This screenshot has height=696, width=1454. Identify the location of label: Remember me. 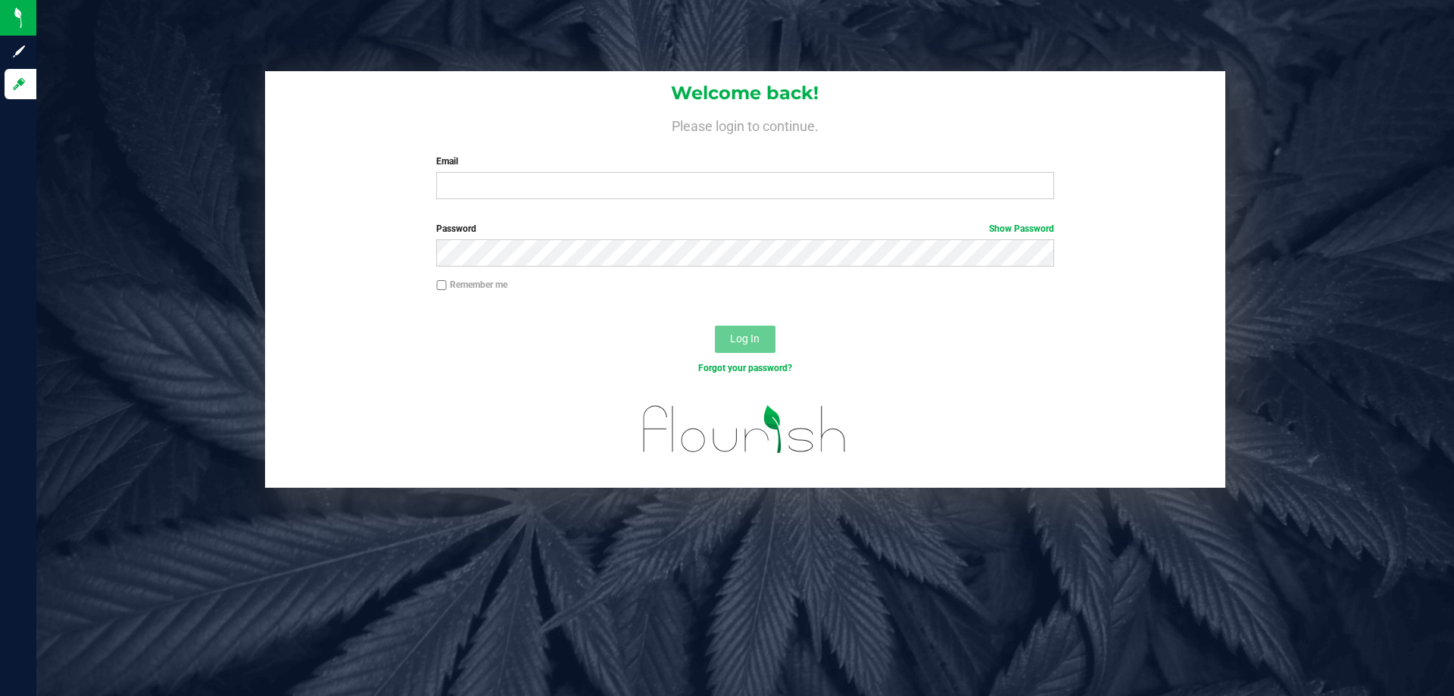
(472, 285).